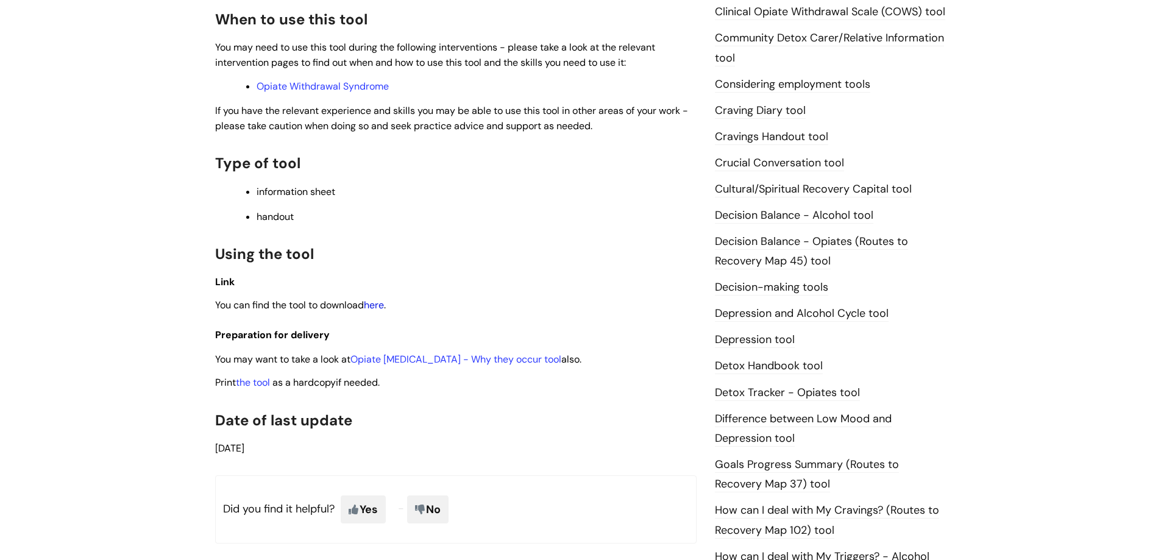  I want to click on a: here, so click(373, 305).